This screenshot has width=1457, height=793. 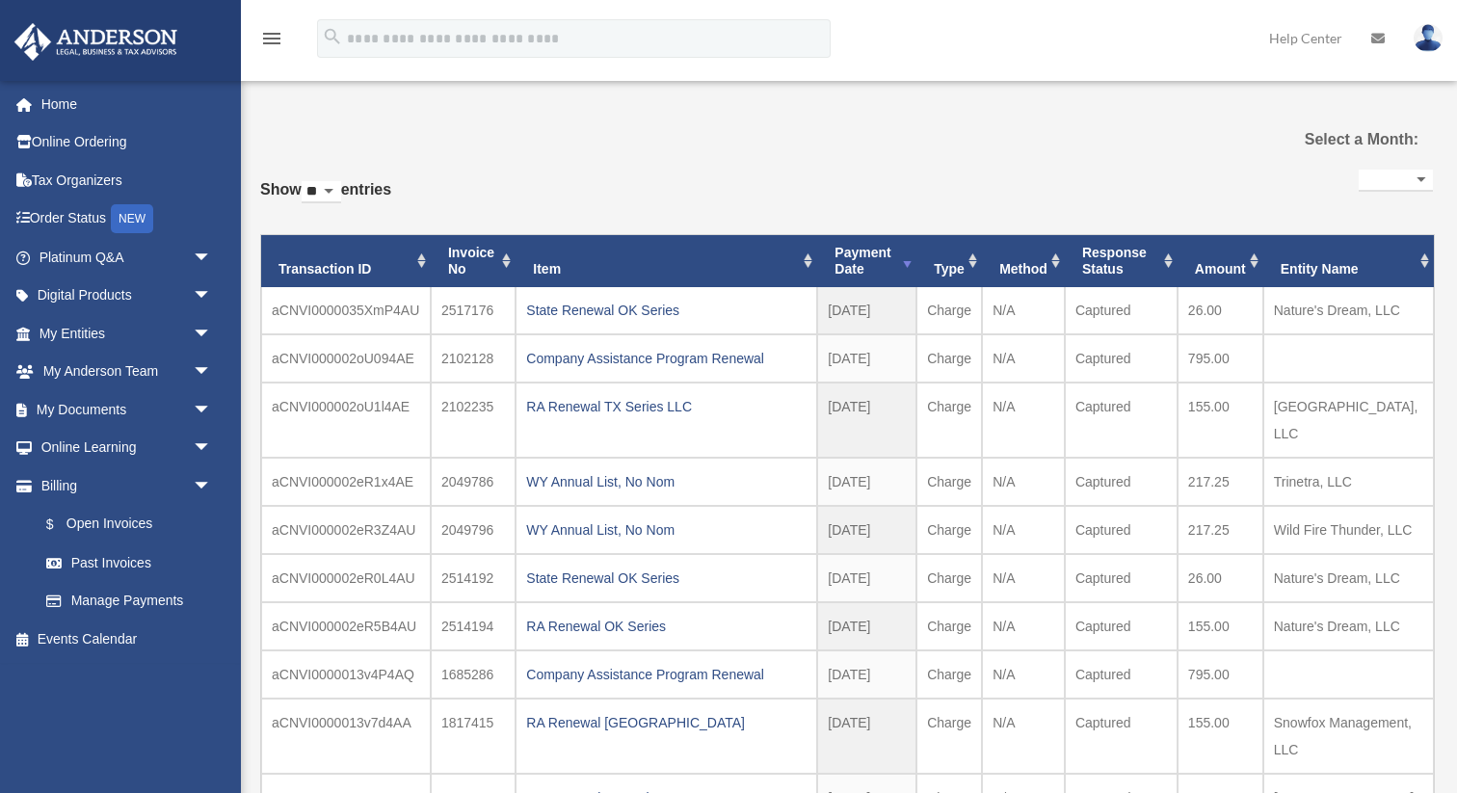 What do you see at coordinates (1334, 140) in the screenshot?
I see `label: Select a Month:` at bounding box center [1334, 140].